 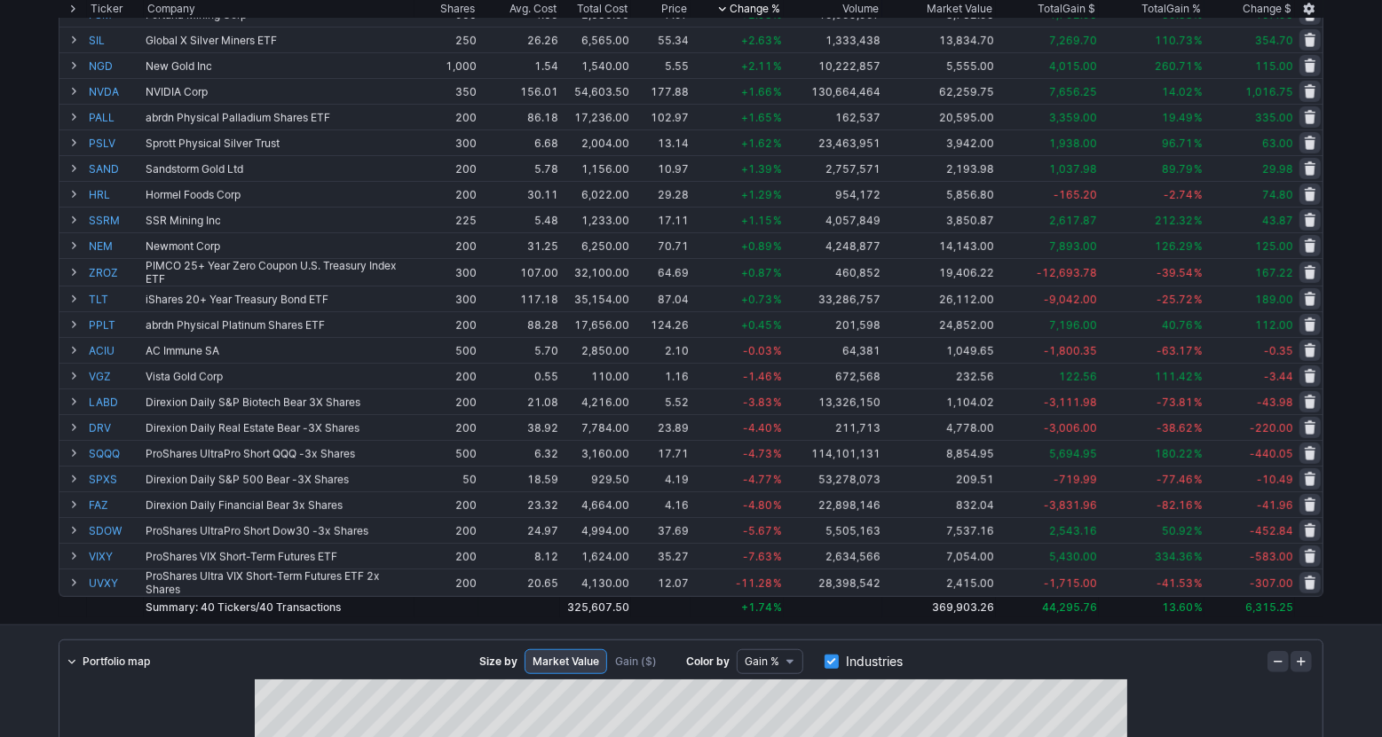 What do you see at coordinates (279, 66) in the screenshot?
I see `div: New Gold Inc` at bounding box center [279, 66].